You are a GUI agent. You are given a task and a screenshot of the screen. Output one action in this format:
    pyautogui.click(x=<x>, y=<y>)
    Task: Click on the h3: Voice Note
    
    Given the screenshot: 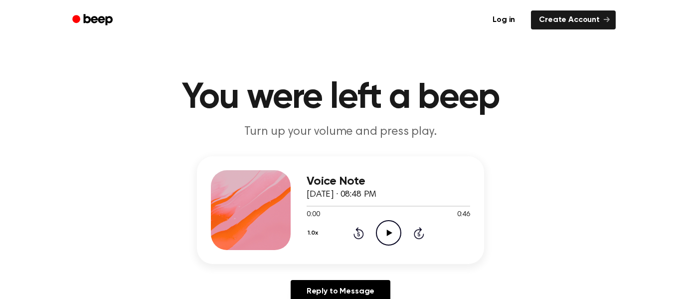 What is the action you would take?
    pyautogui.click(x=388, y=181)
    